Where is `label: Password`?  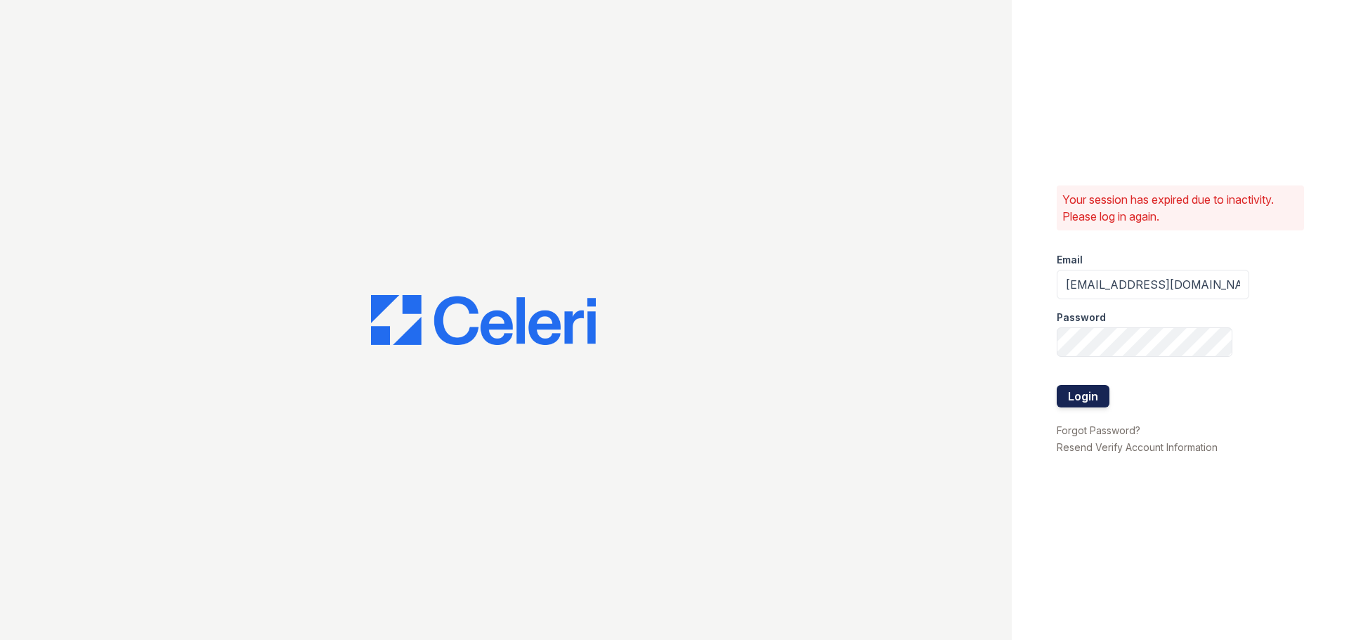
label: Password is located at coordinates (1082, 318).